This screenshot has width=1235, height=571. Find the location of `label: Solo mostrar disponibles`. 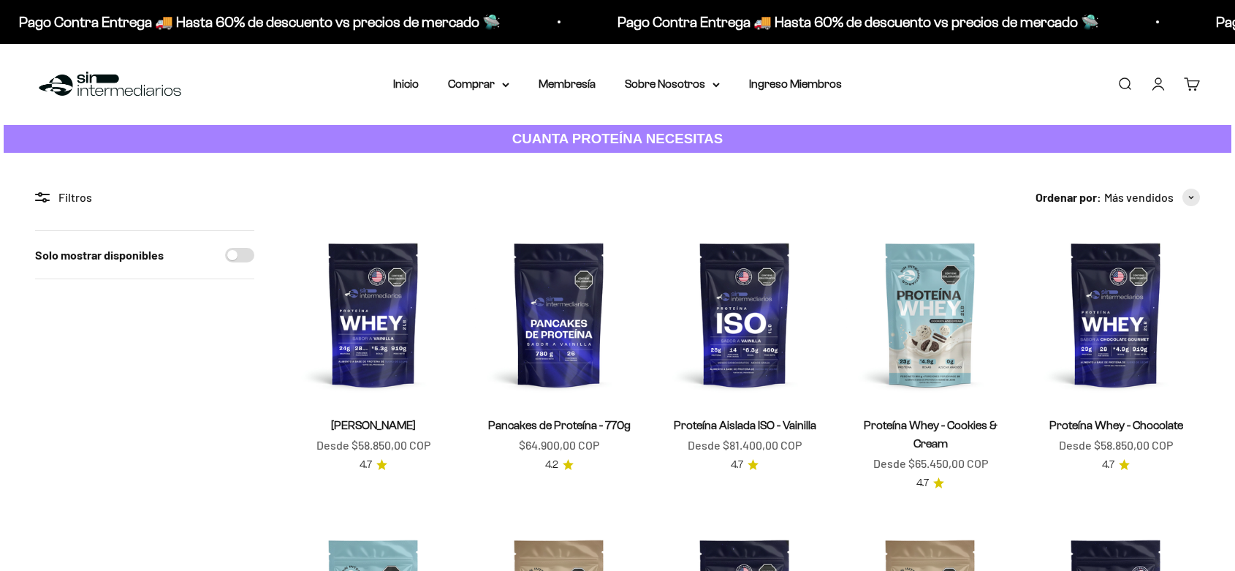

label: Solo mostrar disponibles is located at coordinates (99, 255).